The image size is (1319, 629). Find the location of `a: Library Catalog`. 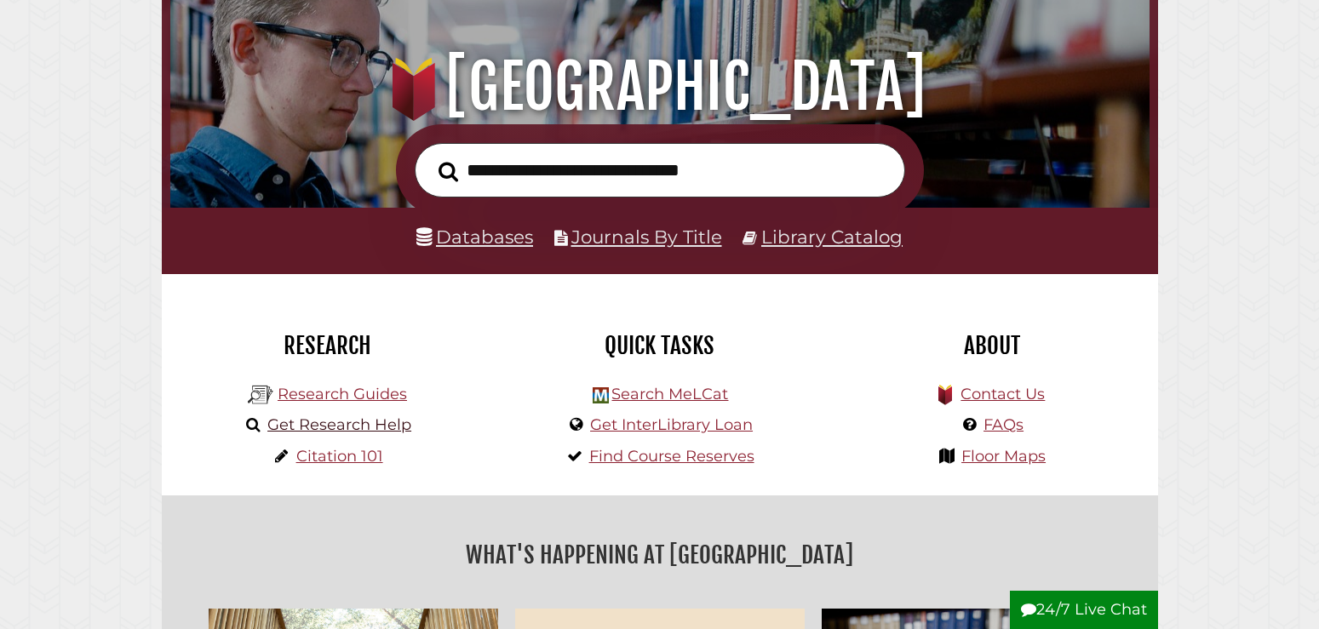

a: Library Catalog is located at coordinates (832, 237).